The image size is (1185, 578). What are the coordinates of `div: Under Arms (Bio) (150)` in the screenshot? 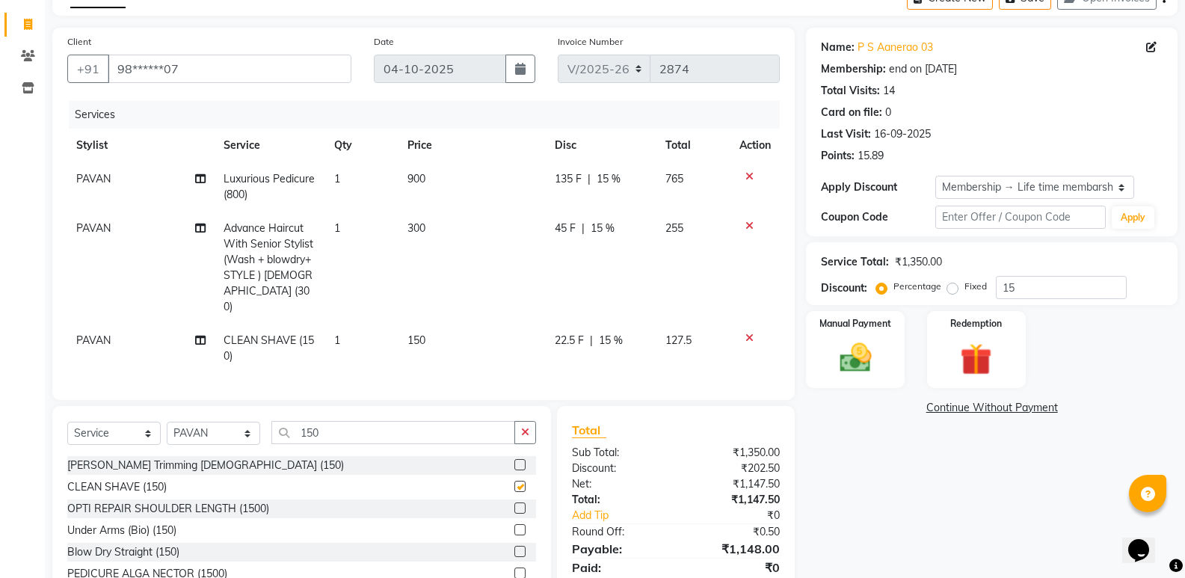 It's located at (122, 530).